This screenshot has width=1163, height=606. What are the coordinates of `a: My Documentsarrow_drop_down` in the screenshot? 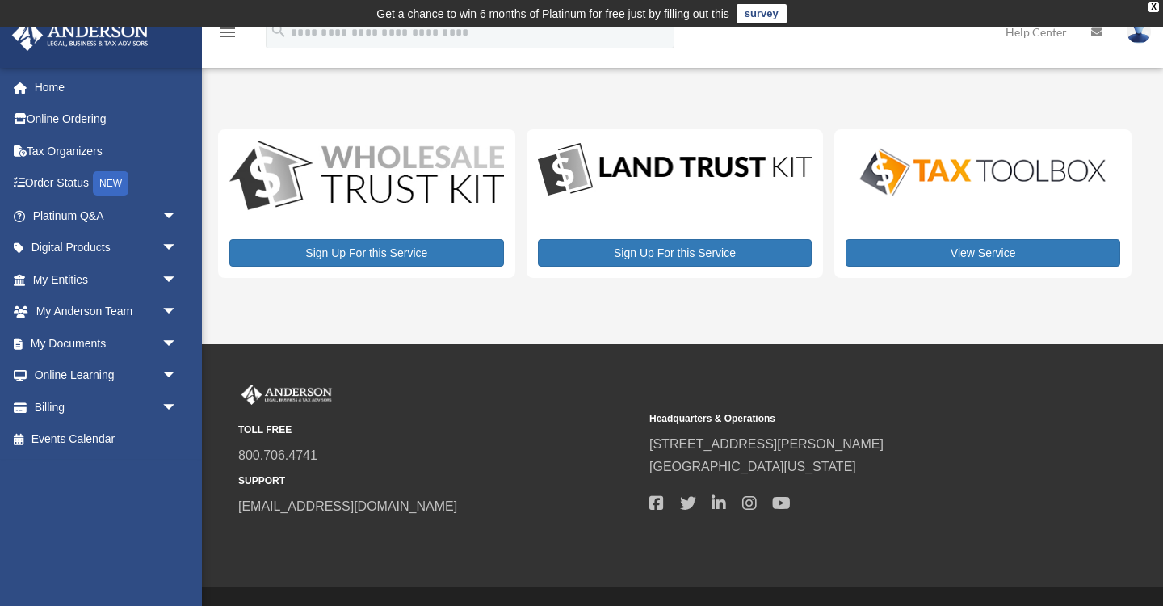 It's located at (107, 343).